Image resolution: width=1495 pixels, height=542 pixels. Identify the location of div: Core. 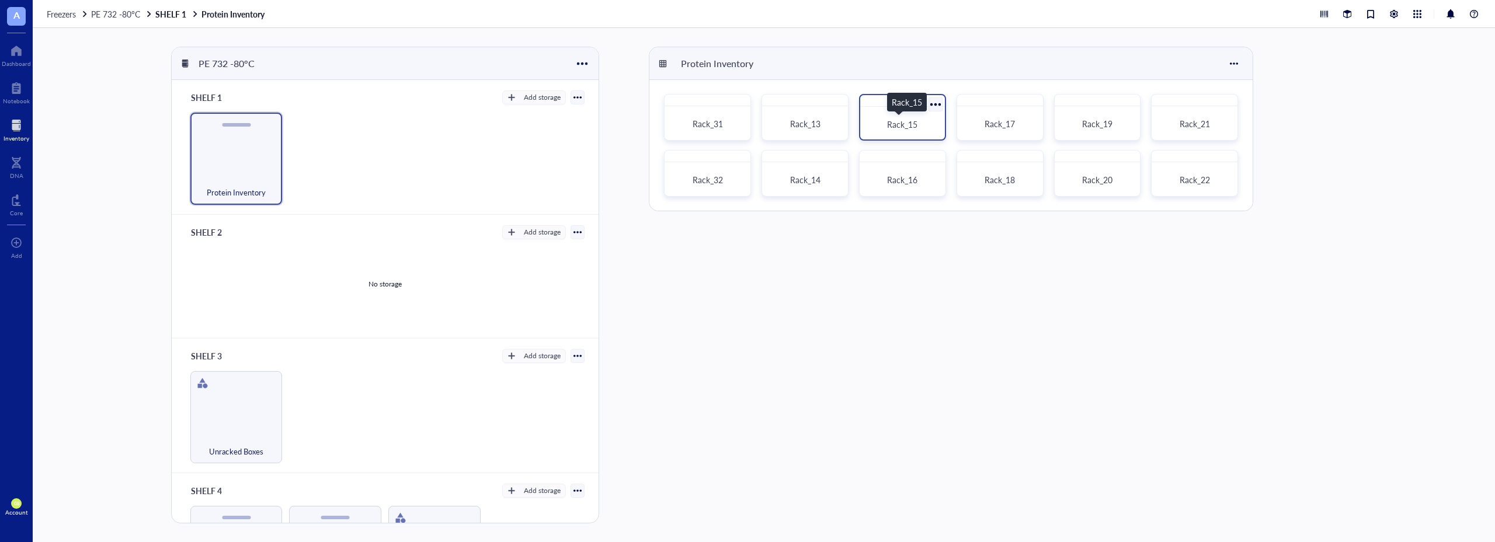
(16, 213).